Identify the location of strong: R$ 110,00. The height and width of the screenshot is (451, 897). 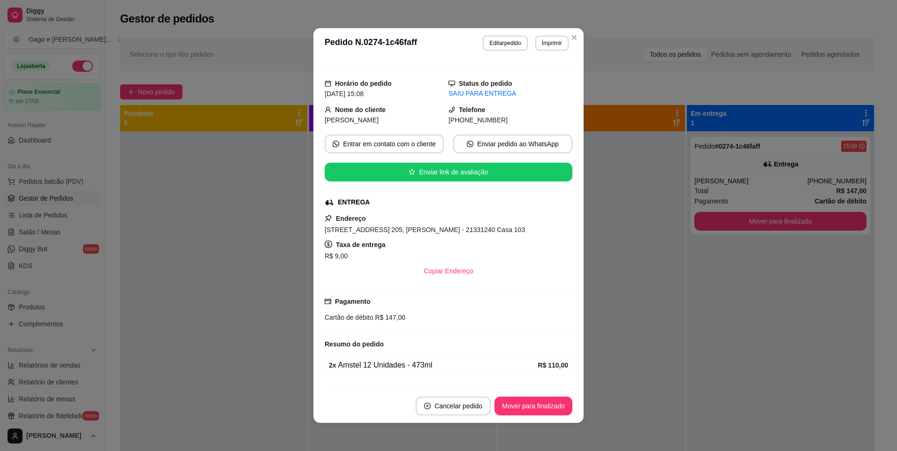
(553, 366).